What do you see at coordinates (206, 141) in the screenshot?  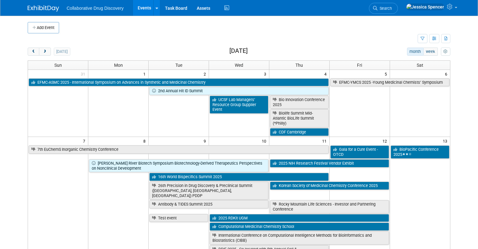 I see `span: 9` at bounding box center [206, 141].